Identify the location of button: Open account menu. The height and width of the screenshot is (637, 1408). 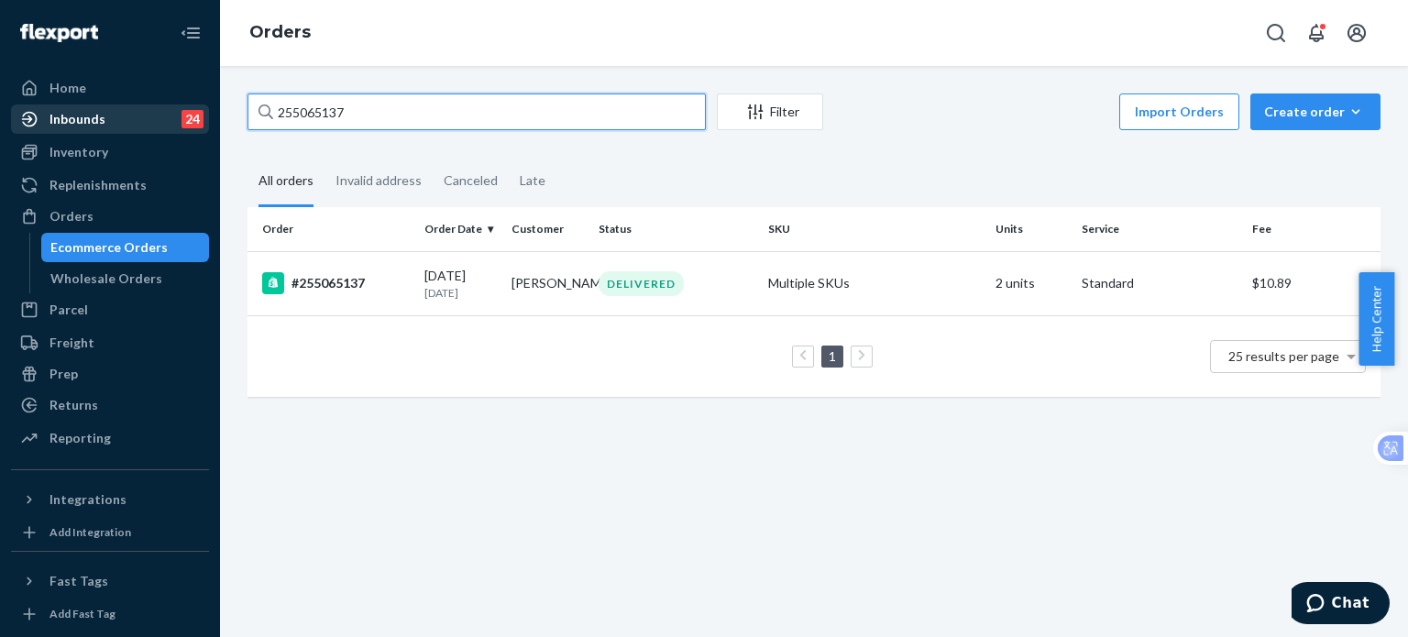
(1356, 33).